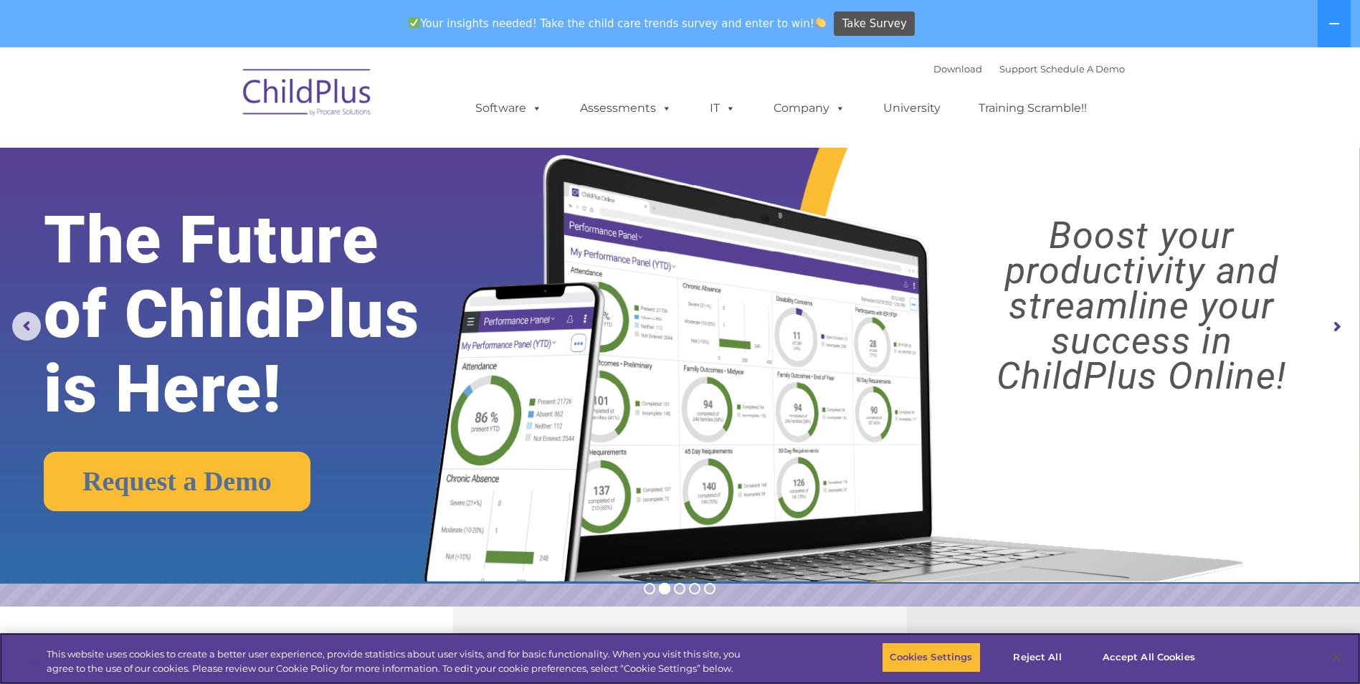 This screenshot has height=684, width=1360. I want to click on div: This website uses cookies to create a better user experience, provide statistics about user visit..., so click(397, 661).